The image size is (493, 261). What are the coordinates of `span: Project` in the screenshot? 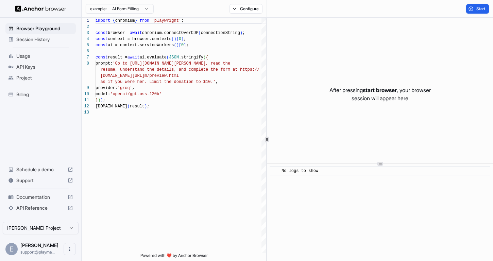 It's located at (45, 78).